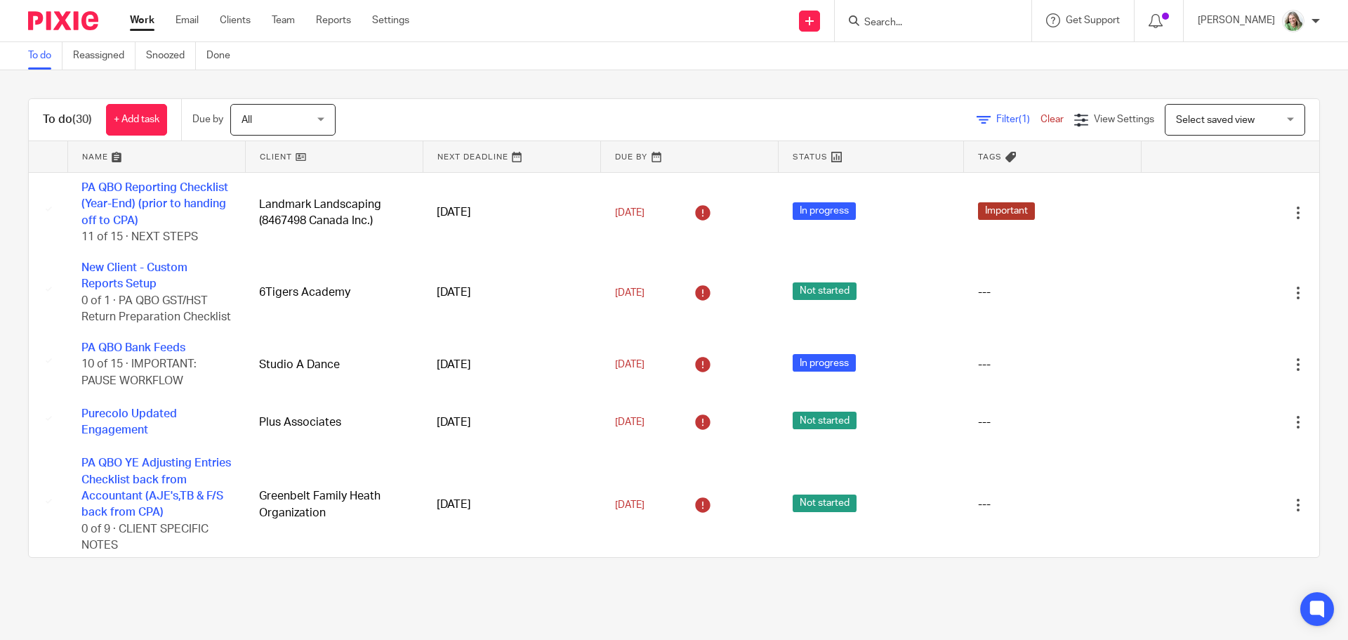 The height and width of the screenshot is (640, 1348). Describe the element at coordinates (63, 20) in the screenshot. I see `img: Pixie` at that location.